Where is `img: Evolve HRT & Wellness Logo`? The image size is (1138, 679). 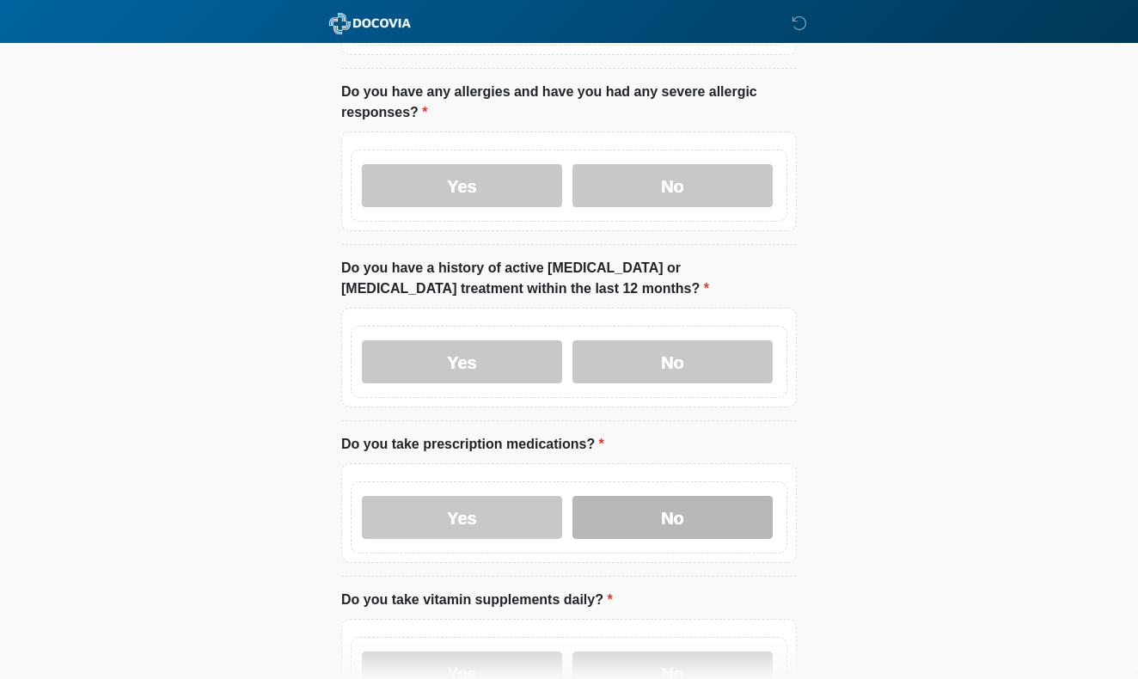
img: Evolve HRT & Wellness Logo is located at coordinates (370, 23).